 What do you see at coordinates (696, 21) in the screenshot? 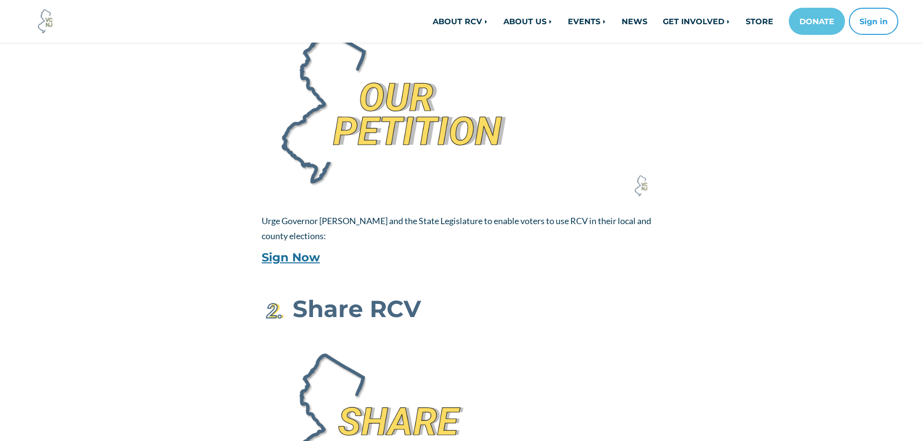
I see `a: GET INVOLVED` at bounding box center [696, 21].